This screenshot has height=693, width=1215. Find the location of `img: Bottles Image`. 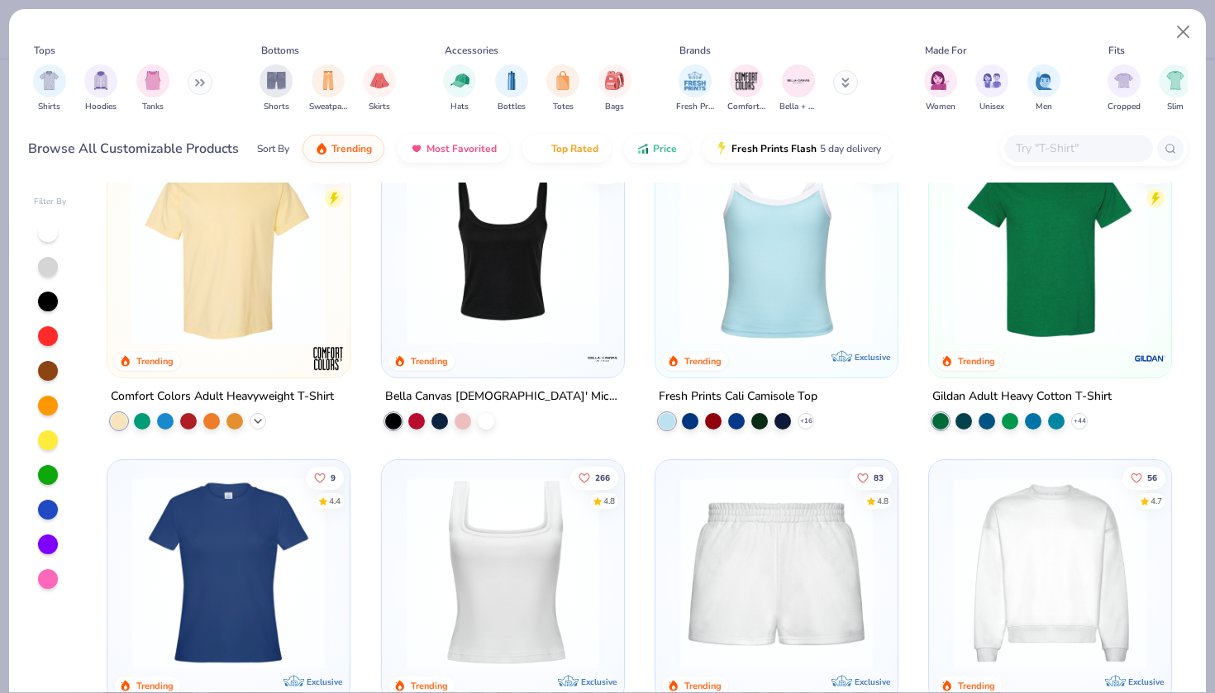

img: Bottles Image is located at coordinates (512, 80).